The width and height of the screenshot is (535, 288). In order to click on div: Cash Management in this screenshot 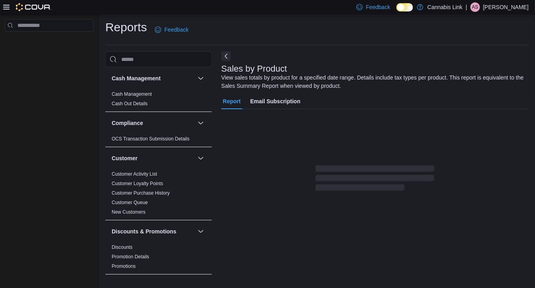, I will do `click(158, 101)`.